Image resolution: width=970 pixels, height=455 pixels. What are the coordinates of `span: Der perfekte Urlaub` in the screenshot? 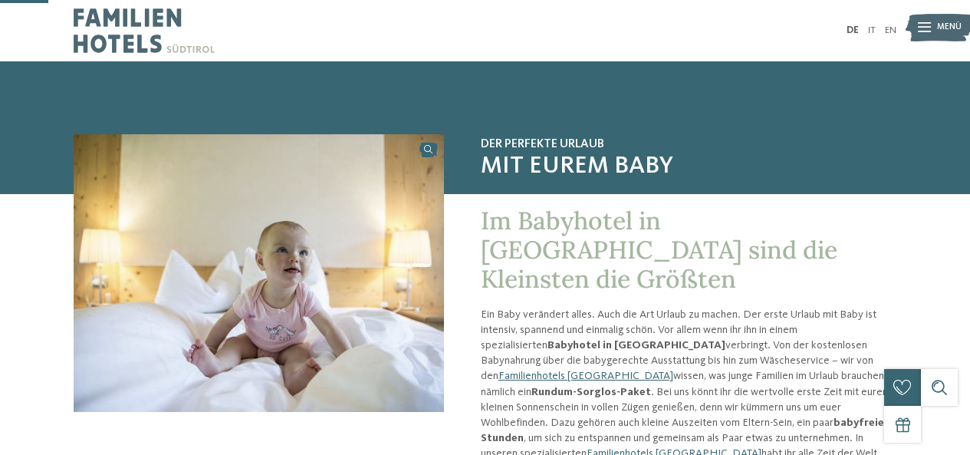 It's located at (688, 144).